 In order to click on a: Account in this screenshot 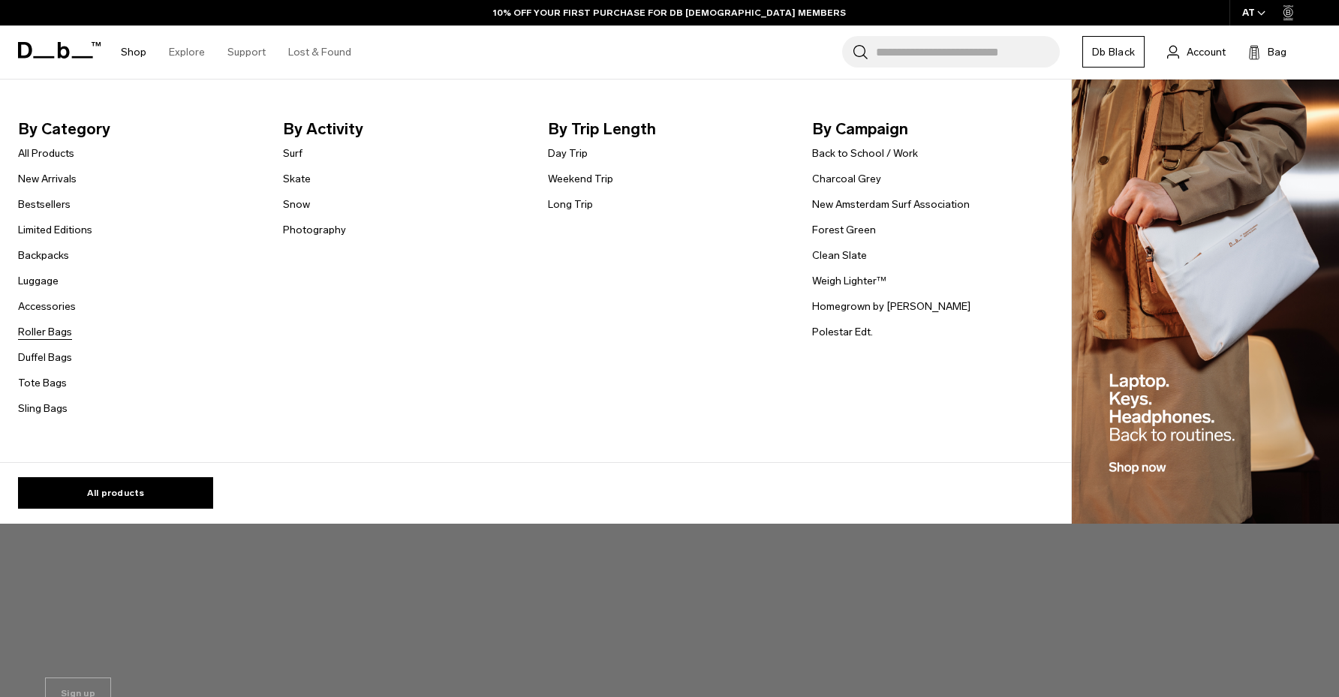, I will do `click(1196, 52)`.